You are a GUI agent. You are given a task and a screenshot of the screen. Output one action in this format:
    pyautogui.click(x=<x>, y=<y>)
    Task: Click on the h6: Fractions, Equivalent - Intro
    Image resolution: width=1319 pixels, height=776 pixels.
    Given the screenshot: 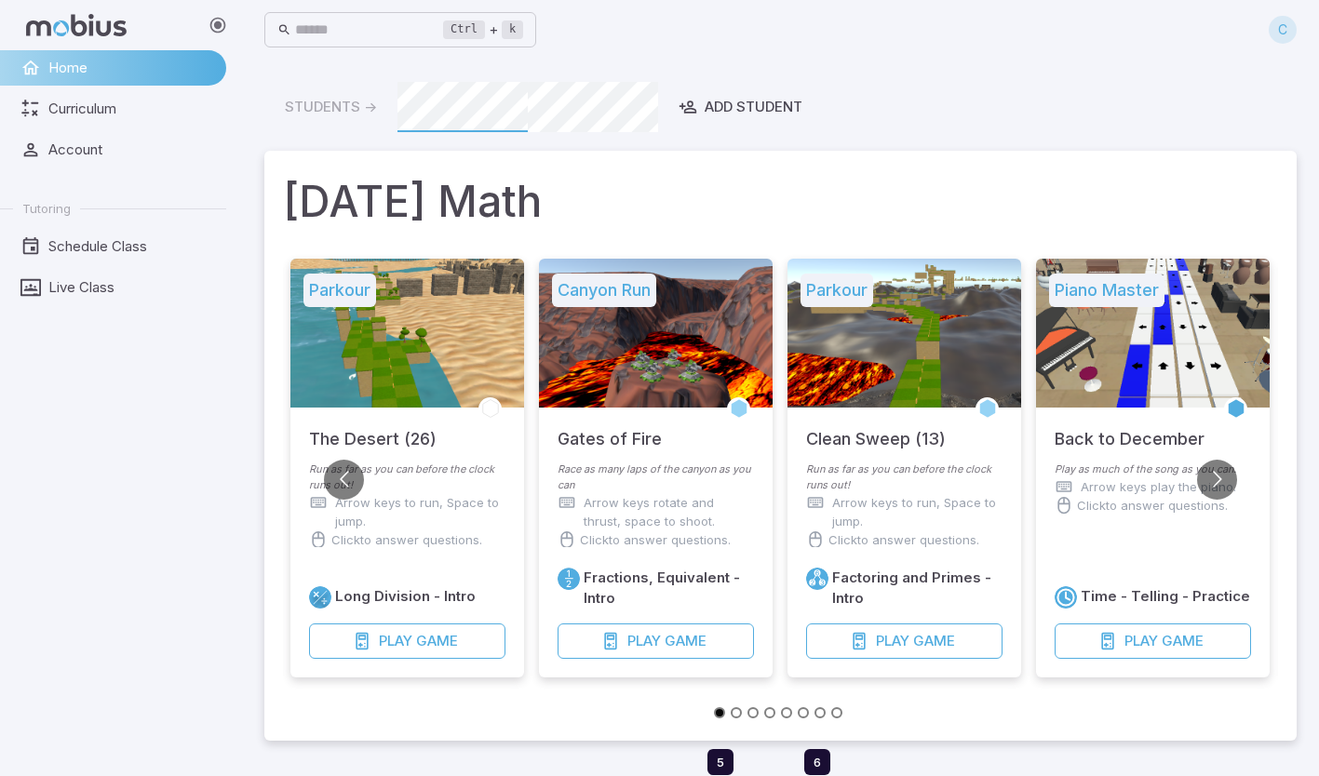 What is the action you would take?
    pyautogui.click(x=668, y=588)
    